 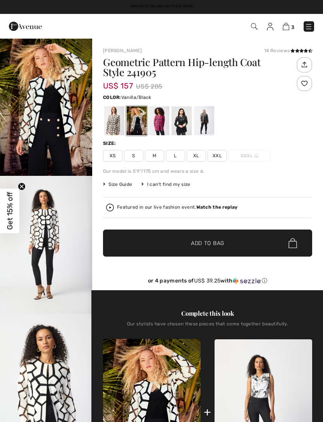 What do you see at coordinates (249, 156) in the screenshot?
I see `span: XXXL` at bounding box center [249, 156].